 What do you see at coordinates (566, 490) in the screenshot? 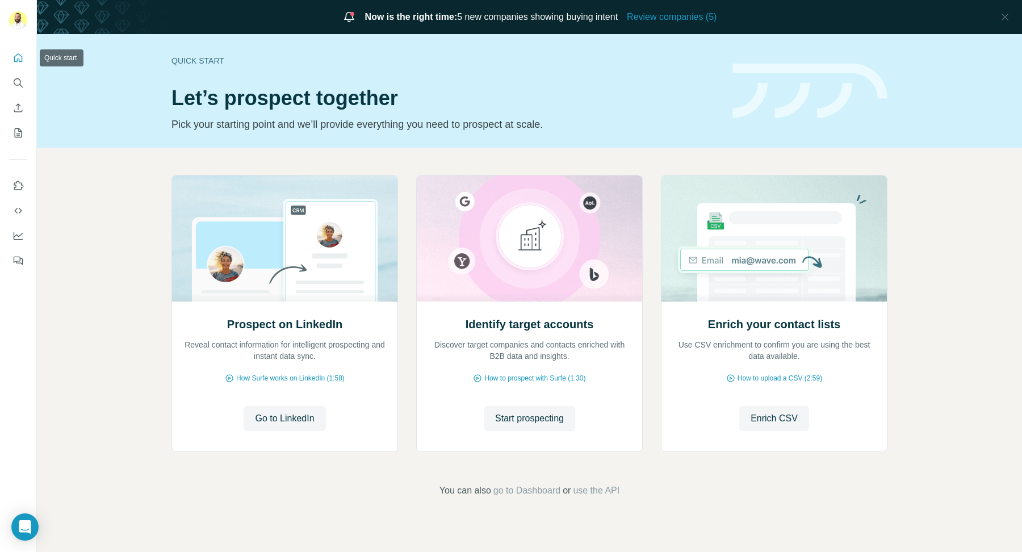
I see `span: or` at bounding box center [566, 490].